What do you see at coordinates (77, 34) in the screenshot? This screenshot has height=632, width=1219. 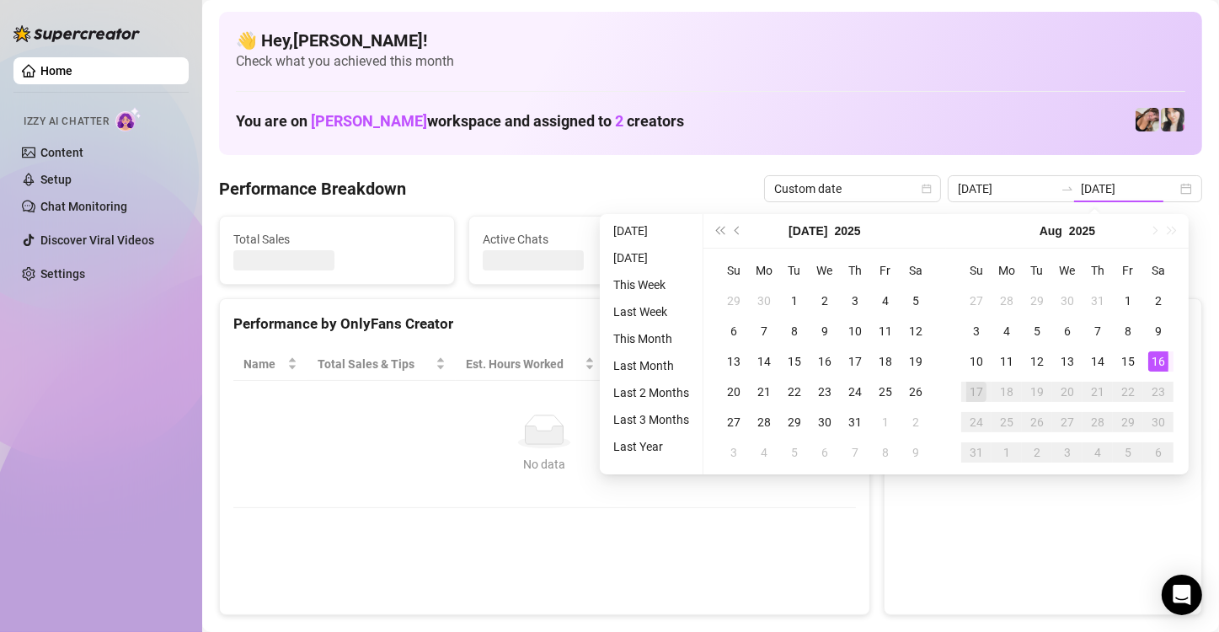 I see `img: logo-BBDzfeDw.svg` at bounding box center [77, 34].